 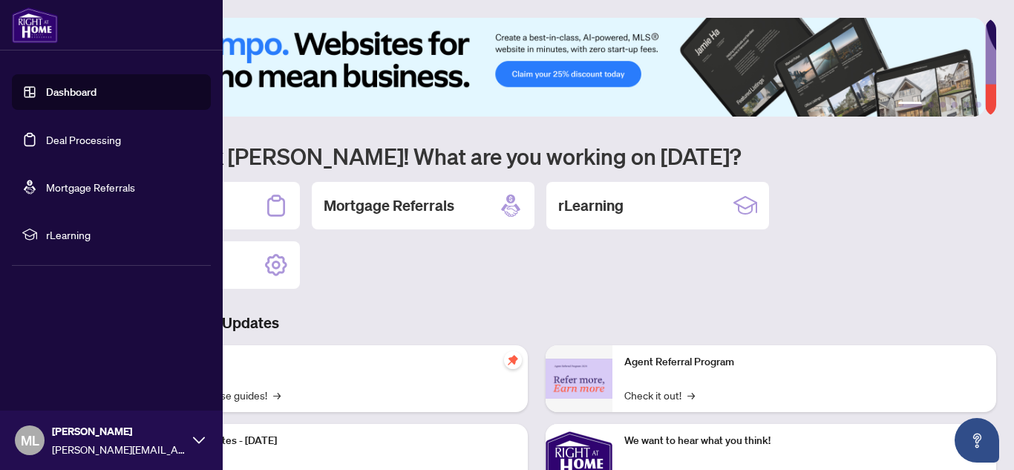 I want to click on a: Deal Processing, so click(x=83, y=139).